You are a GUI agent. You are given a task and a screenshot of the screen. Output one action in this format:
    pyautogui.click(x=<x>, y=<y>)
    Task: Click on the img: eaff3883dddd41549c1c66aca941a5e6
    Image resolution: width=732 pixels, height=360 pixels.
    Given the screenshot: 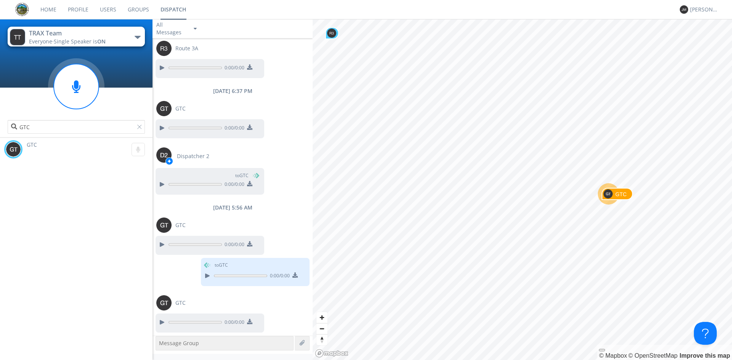 What is the action you would take?
    pyautogui.click(x=22, y=10)
    